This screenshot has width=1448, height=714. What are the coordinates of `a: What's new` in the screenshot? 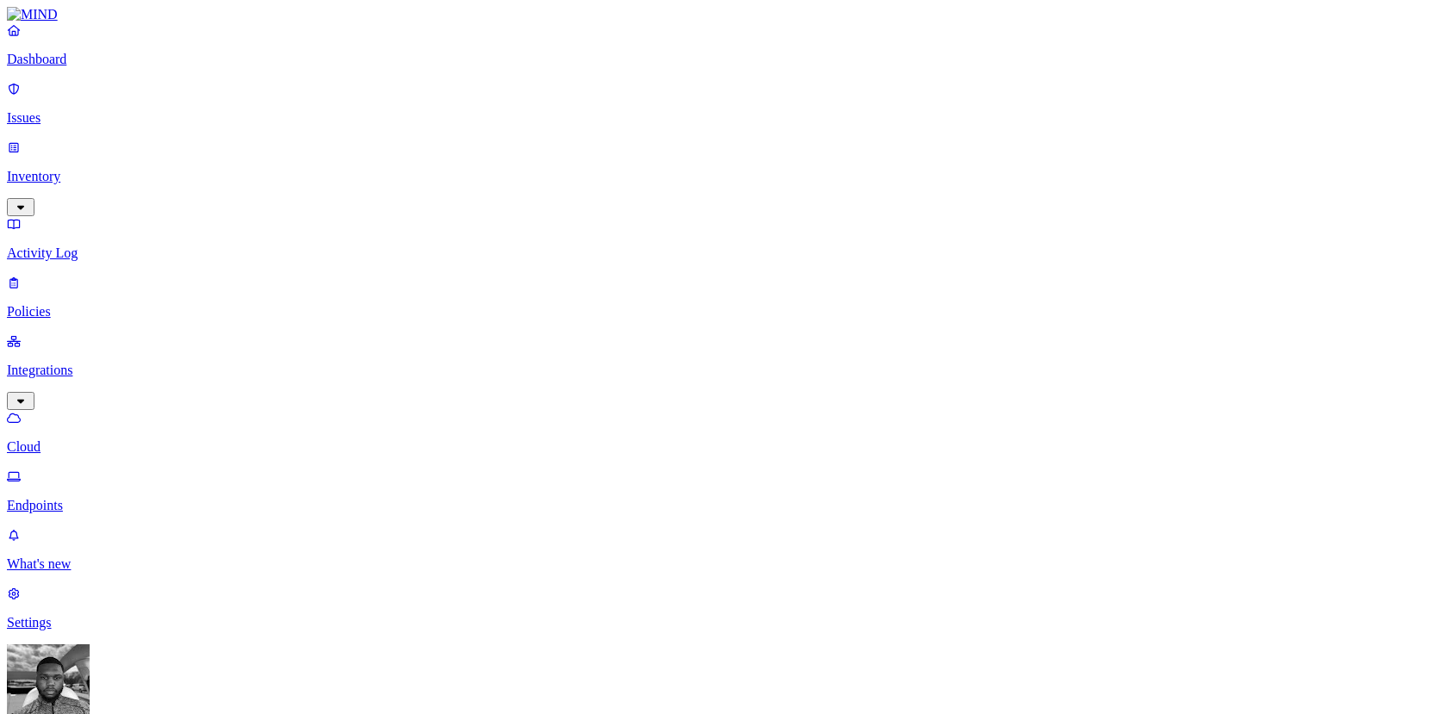 It's located at (724, 550).